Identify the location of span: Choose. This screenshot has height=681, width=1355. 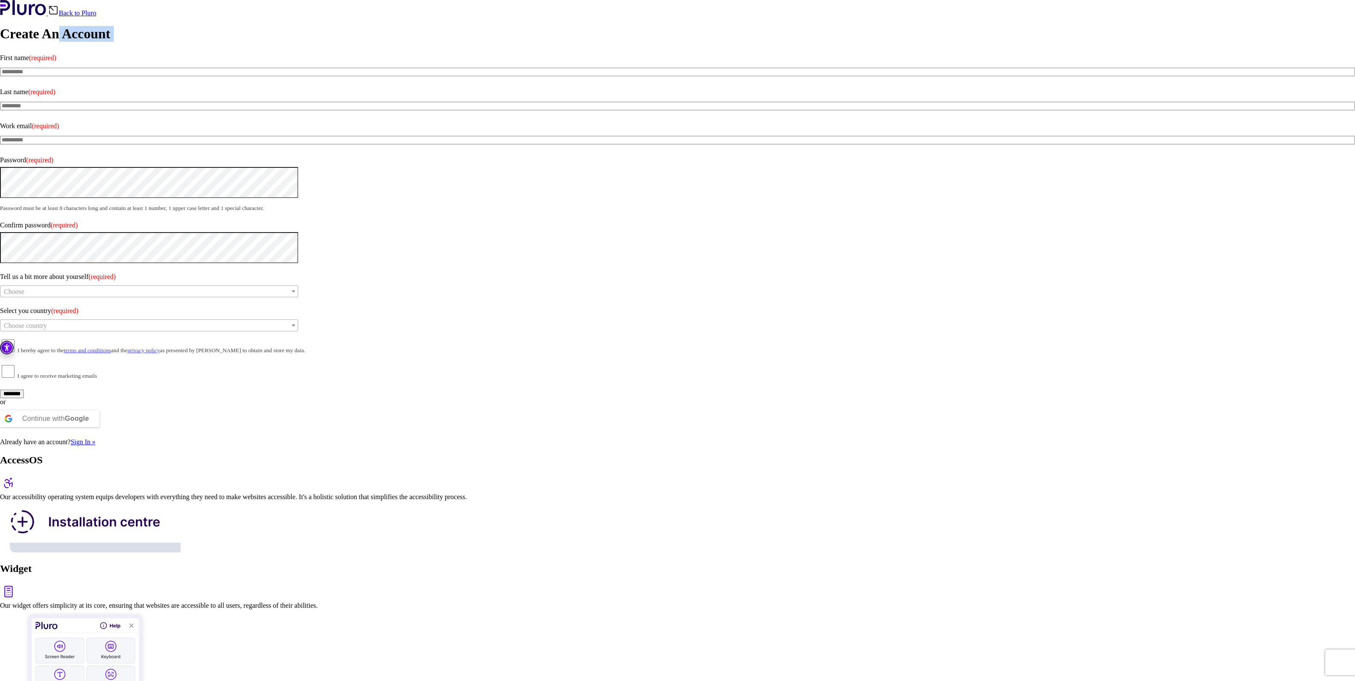
(14, 291).